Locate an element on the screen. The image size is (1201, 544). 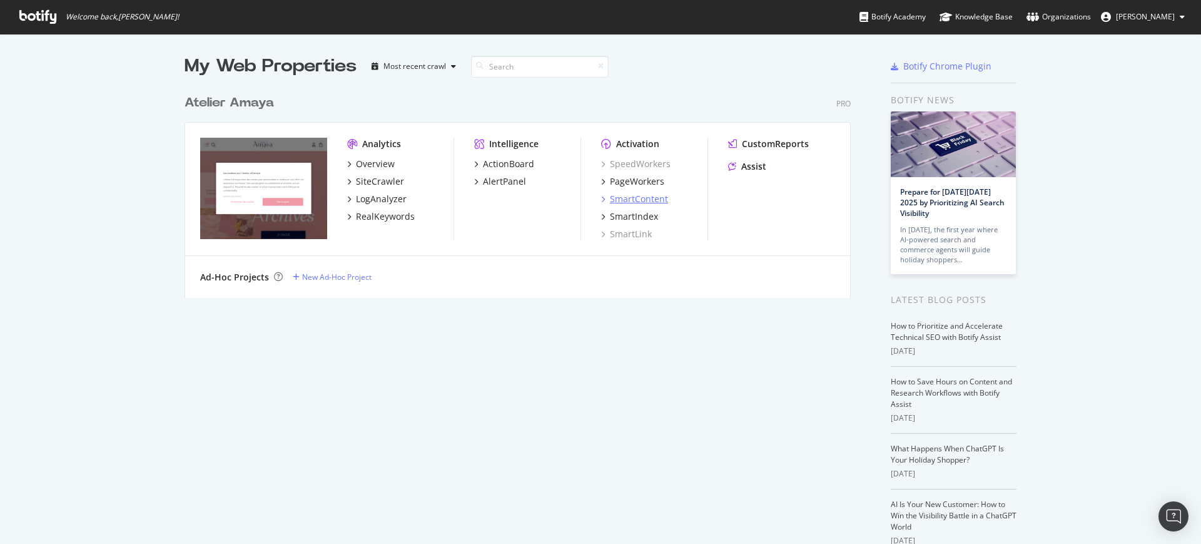
a: What Happens When ChatGPT Is Your Holiday Shopper? is located at coordinates (947, 454).